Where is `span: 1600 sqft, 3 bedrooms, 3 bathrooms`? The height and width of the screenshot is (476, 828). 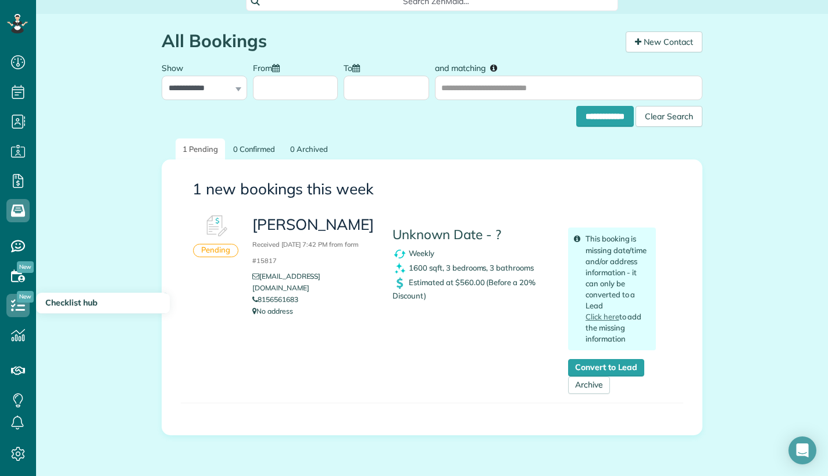
span: 1600 sqft, 3 bedrooms, 3 bathrooms is located at coordinates (471, 268).